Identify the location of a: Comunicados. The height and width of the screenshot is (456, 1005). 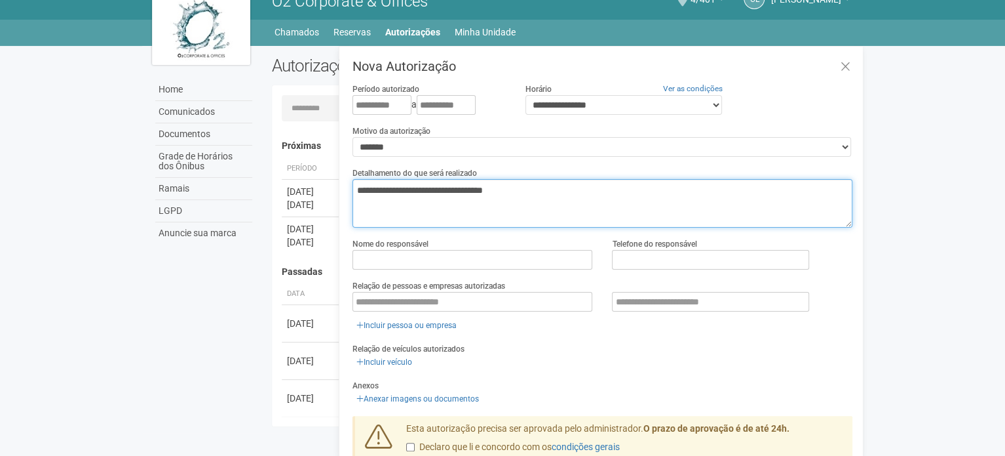
(204, 112).